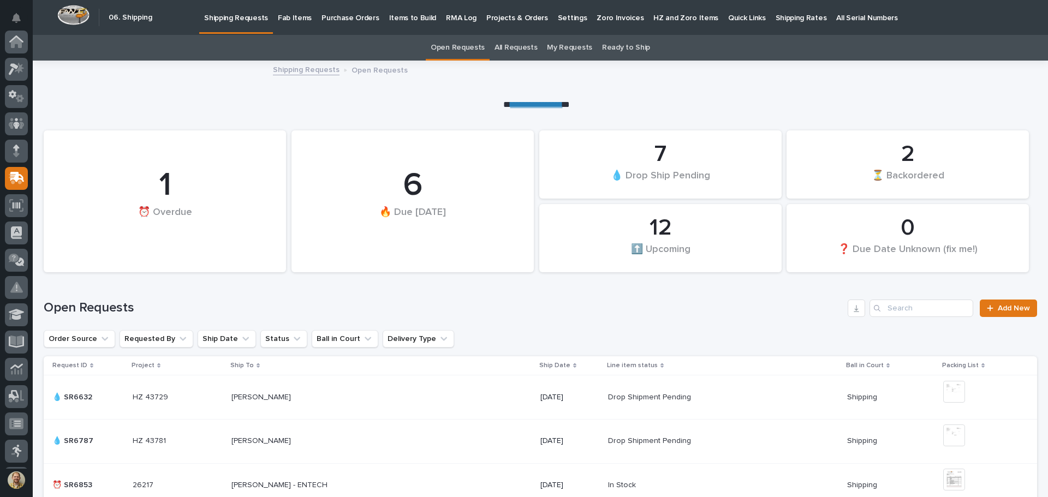 This screenshot has width=1048, height=497. I want to click on p: Open Requests, so click(379, 69).